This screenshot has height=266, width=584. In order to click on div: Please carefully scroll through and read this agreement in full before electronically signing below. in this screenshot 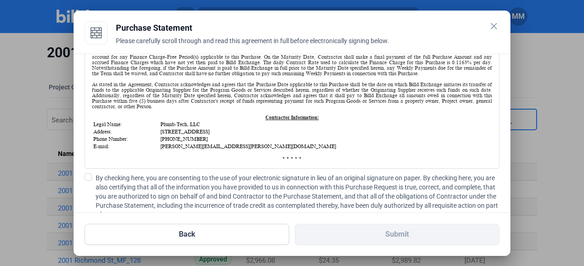, I will do `click(307, 46)`.